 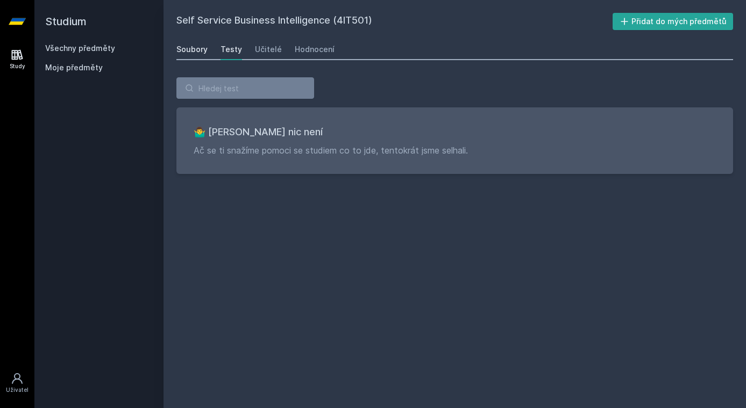 What do you see at coordinates (231, 49) in the screenshot?
I see `a: Testy` at bounding box center [231, 49].